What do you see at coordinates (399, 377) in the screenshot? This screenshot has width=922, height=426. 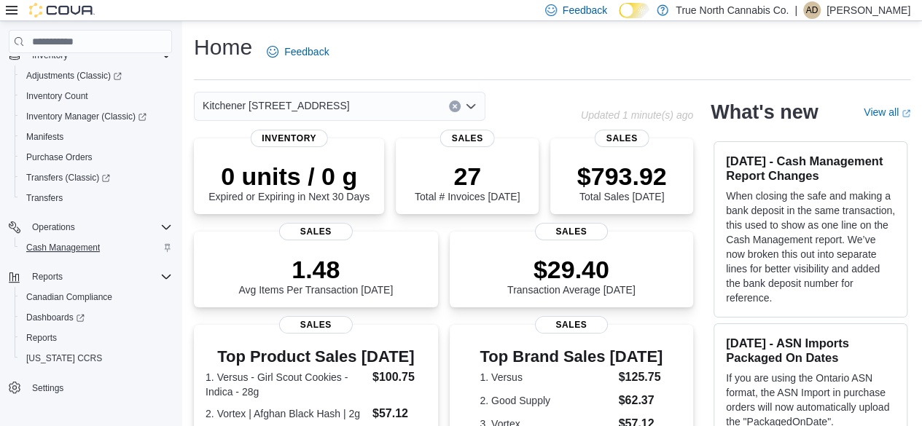 I see `dd: $100.75` at bounding box center [399, 377].